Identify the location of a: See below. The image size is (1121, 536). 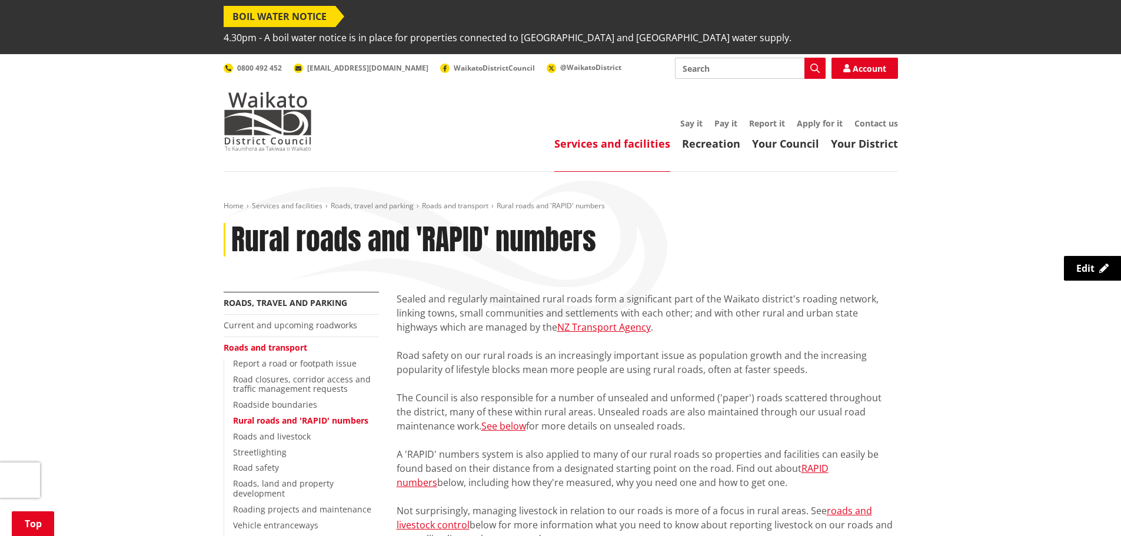
(504, 426).